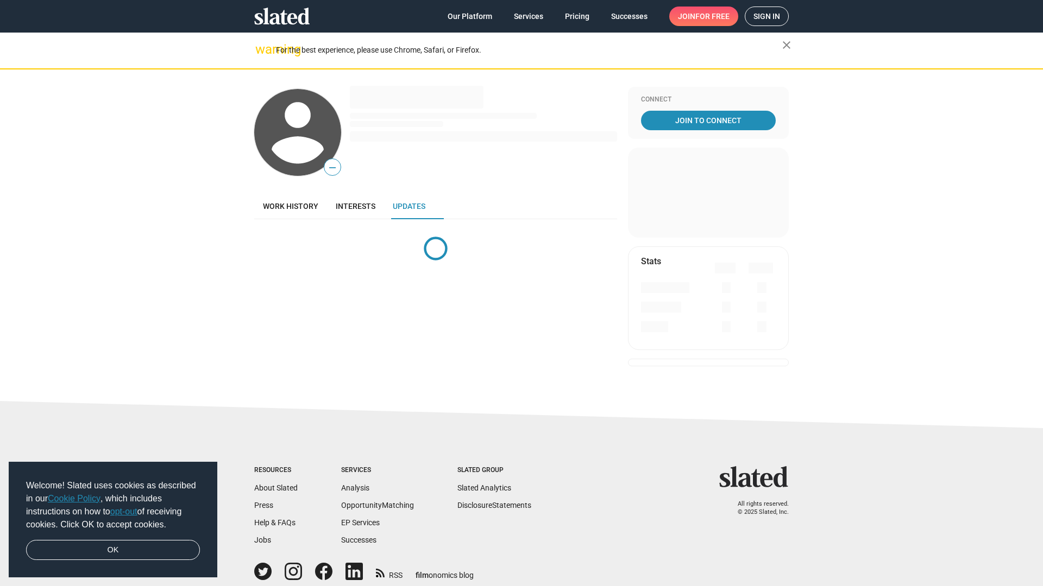 Image resolution: width=1043 pixels, height=586 pixels. What do you see at coordinates (409, 206) in the screenshot?
I see `a: Updates` at bounding box center [409, 206].